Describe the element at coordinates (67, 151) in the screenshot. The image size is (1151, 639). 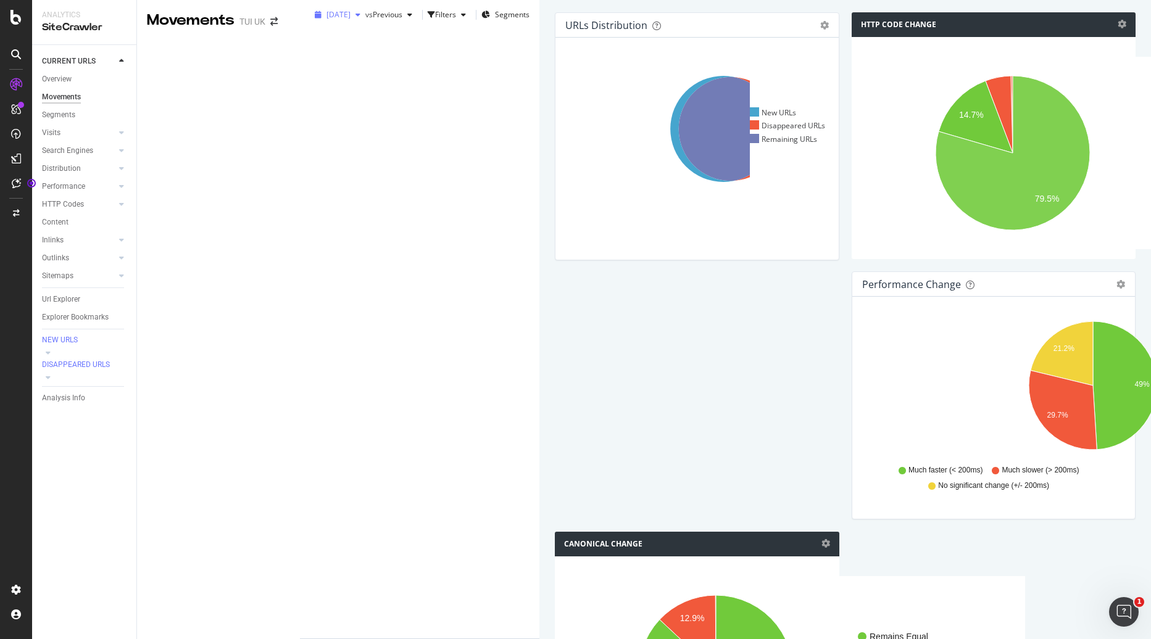
I see `div: Search Engines` at that location.